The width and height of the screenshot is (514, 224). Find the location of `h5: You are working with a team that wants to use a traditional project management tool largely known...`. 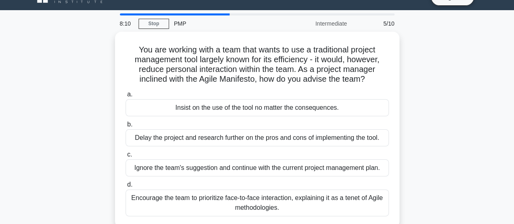

h5: You are working with a team that wants to use a traditional project management tool largely known... is located at coordinates (257, 65).